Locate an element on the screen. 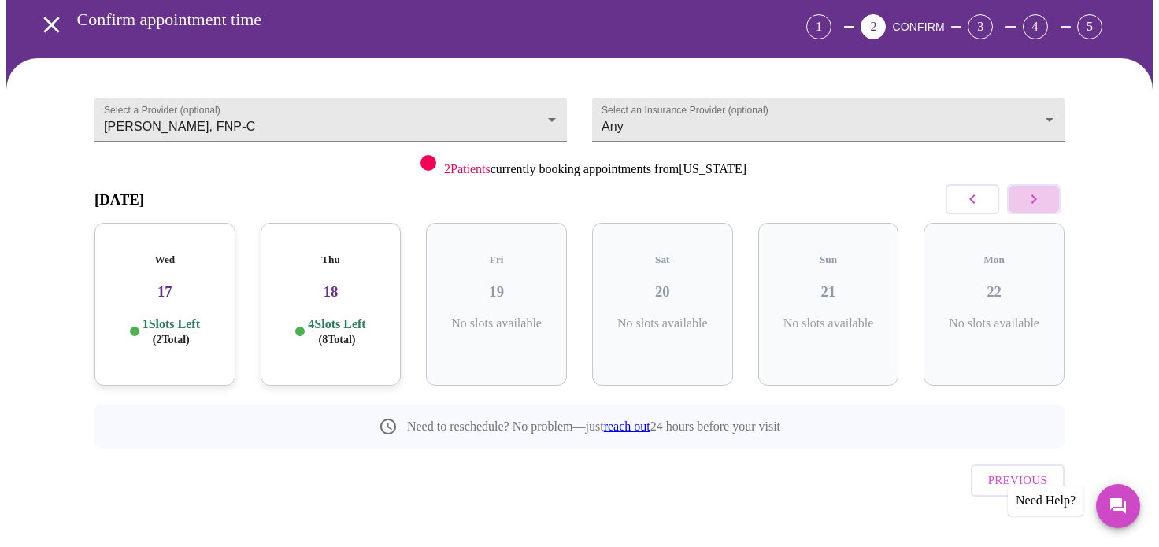  button: Previous is located at coordinates (1017, 480).